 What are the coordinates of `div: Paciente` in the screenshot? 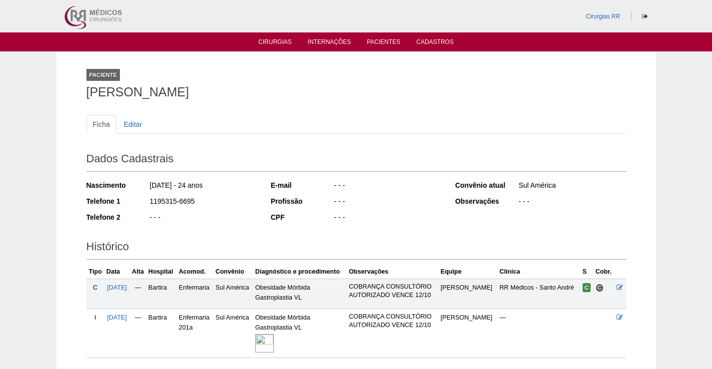 It's located at (103, 75).